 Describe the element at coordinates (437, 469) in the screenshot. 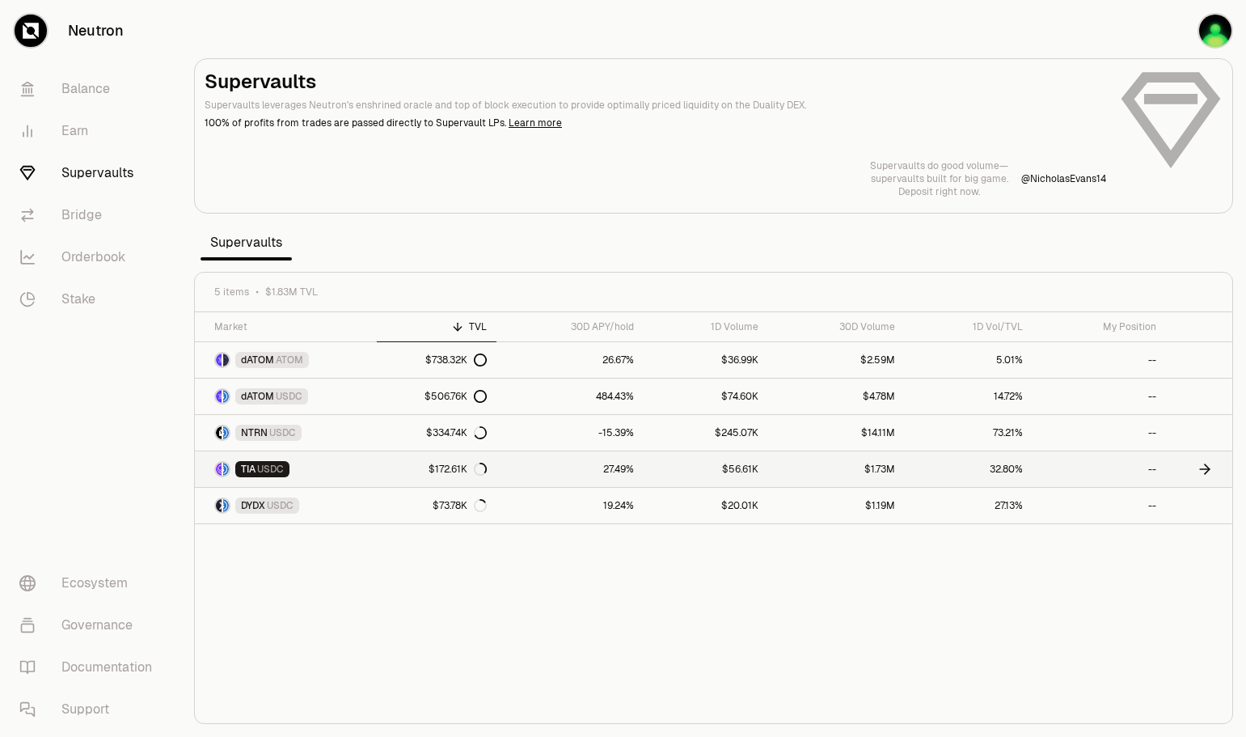

I see `a: $172.61K` at that location.